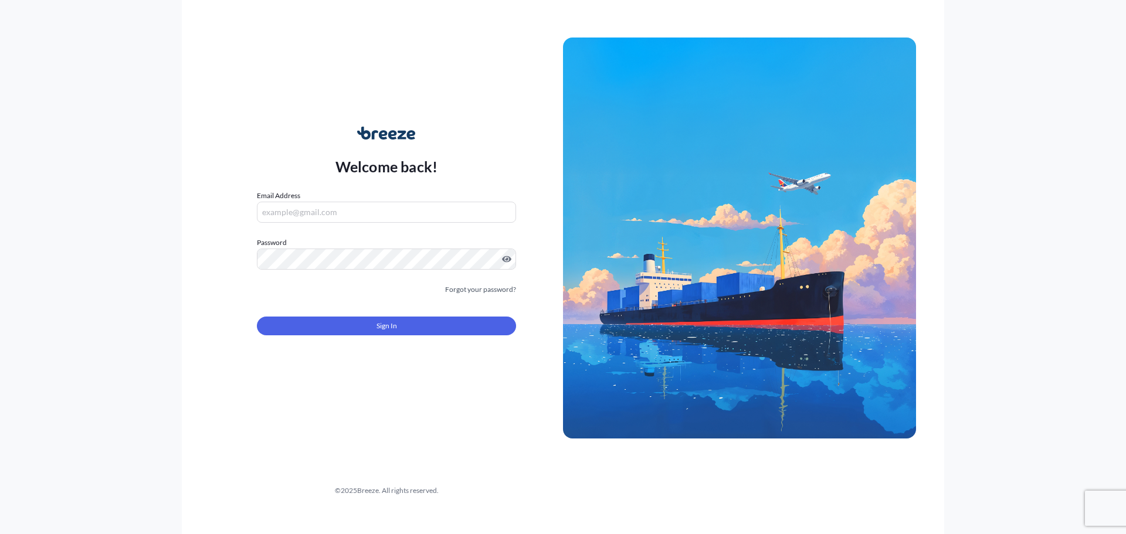  I want to click on button: Show password, so click(507, 259).